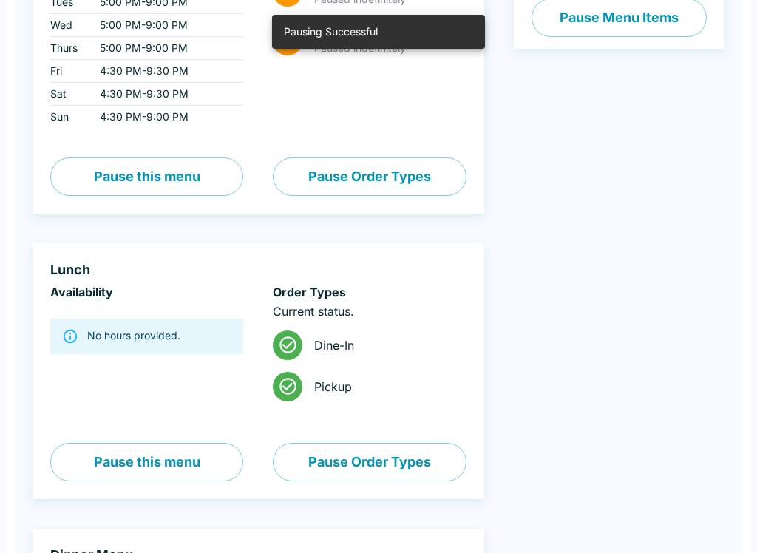 The width and height of the screenshot is (757, 553). I want to click on td: Wed, so click(69, 25).